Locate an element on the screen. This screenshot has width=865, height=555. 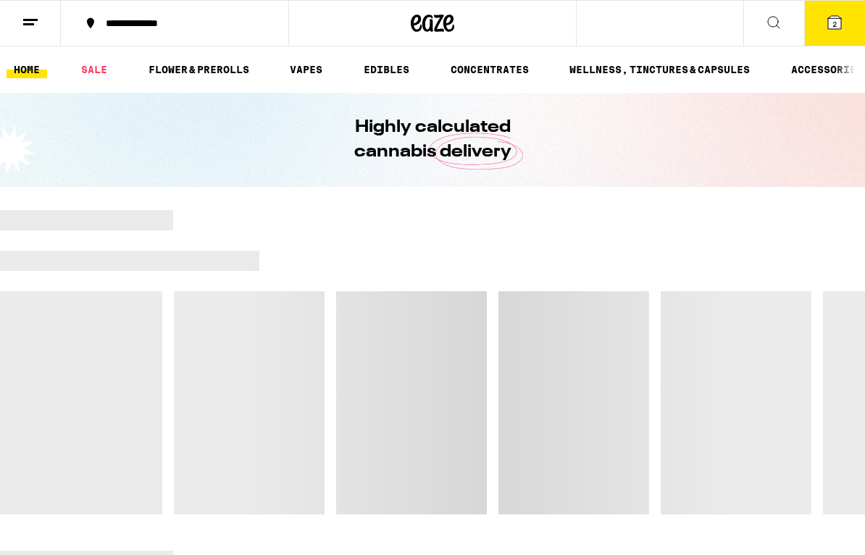
a: EDIBLES is located at coordinates (386, 70).